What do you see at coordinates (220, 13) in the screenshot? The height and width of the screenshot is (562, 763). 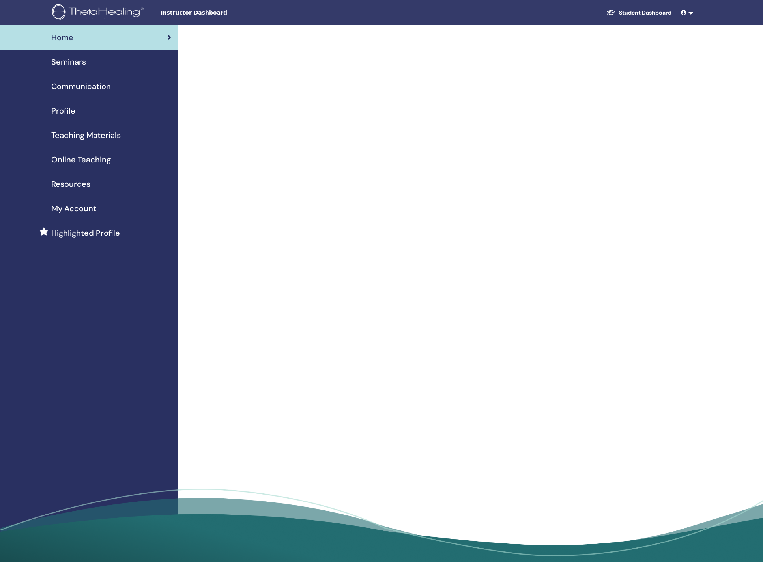 I see `span: Instructor Dashboard` at bounding box center [220, 13].